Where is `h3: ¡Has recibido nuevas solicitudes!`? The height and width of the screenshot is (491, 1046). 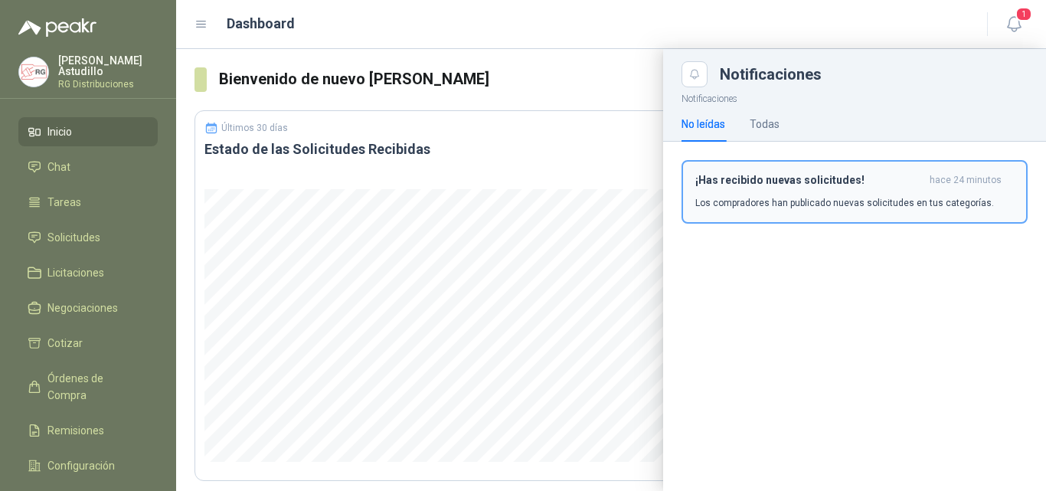 h3: ¡Has recibido nuevas solicitudes! is located at coordinates (809, 180).